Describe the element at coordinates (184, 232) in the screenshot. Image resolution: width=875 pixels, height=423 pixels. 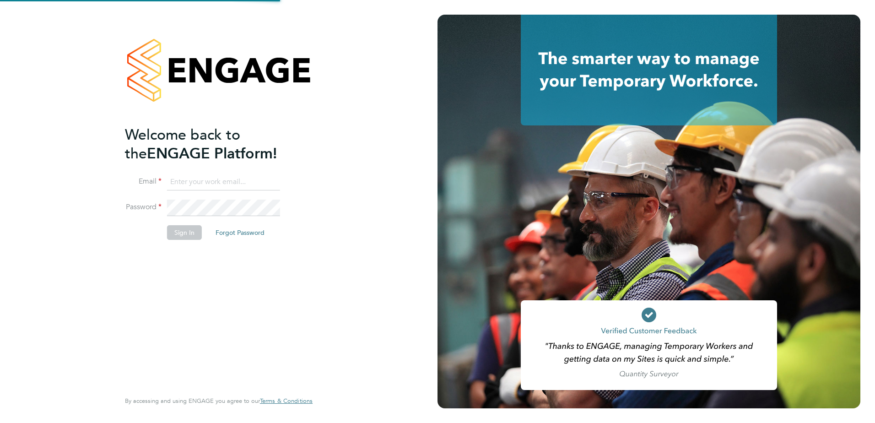
I see `button: Sign In` at that location.